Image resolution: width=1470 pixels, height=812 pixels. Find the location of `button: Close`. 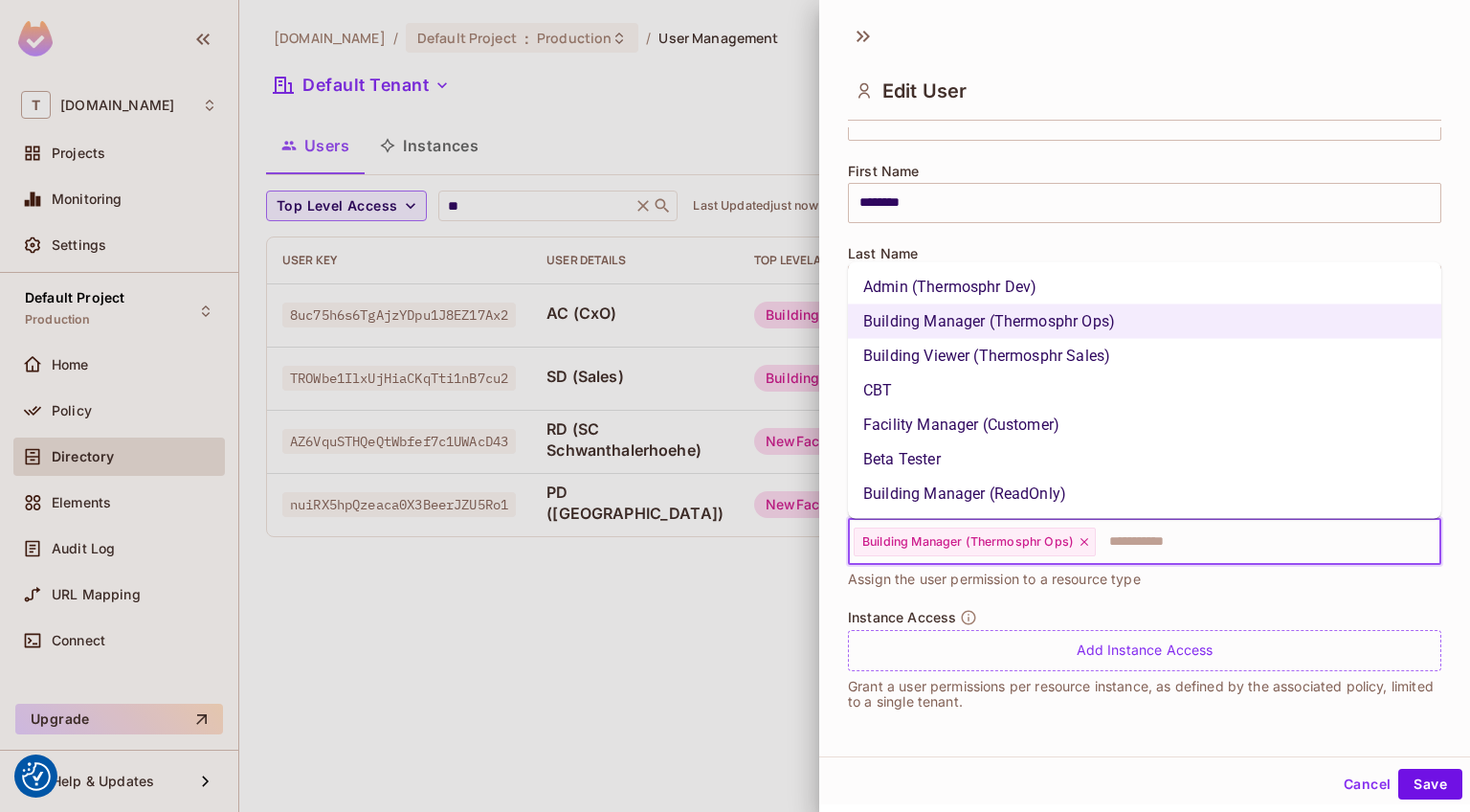

button: Close is located at coordinates (1433, 541).